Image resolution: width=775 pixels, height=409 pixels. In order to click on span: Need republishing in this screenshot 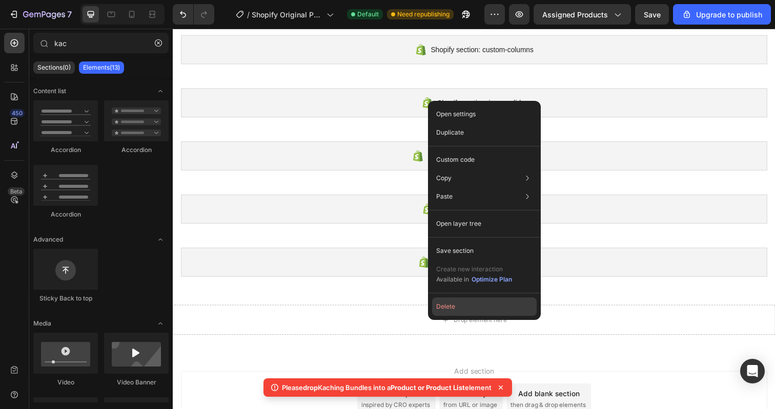, I will do `click(423, 14)`.